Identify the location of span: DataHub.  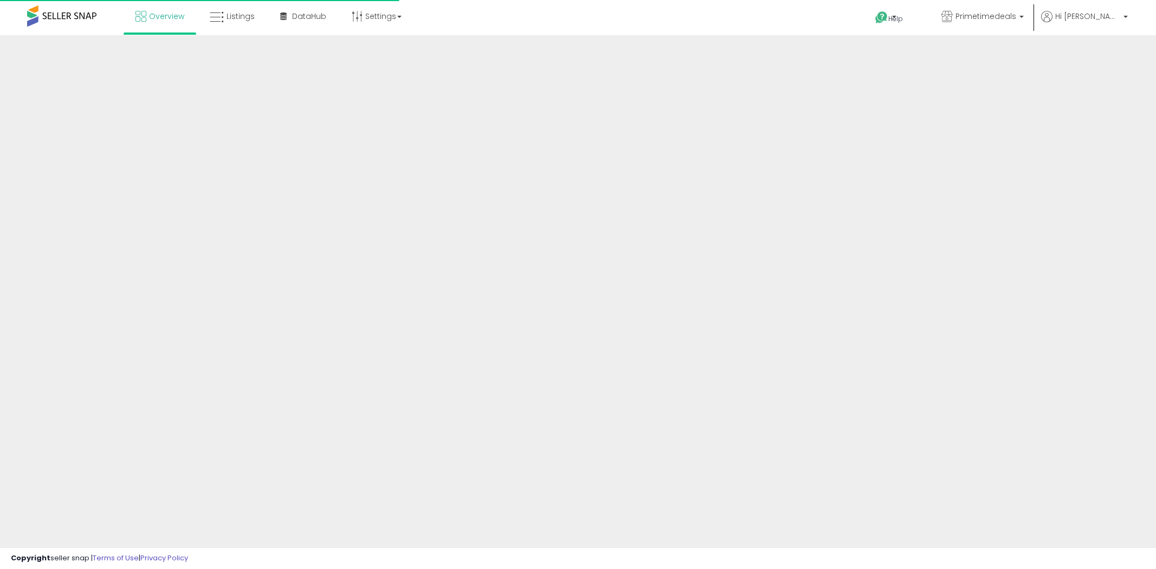
(309, 16).